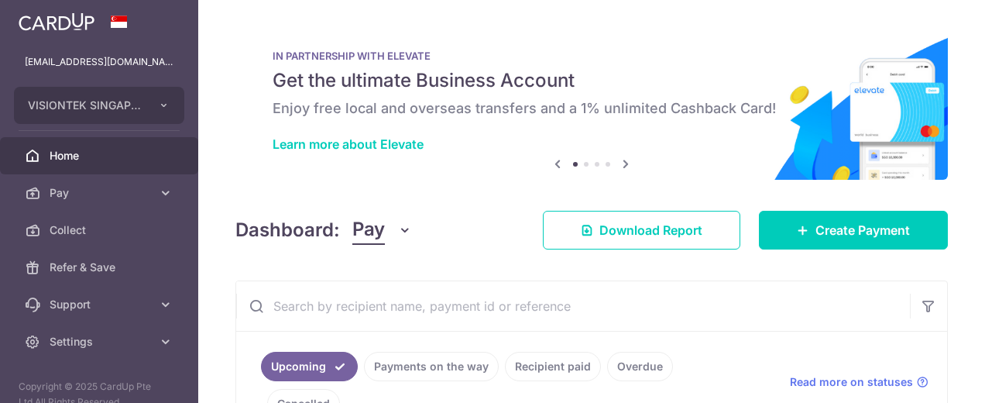  Describe the element at coordinates (640, 366) in the screenshot. I see `a: Overdue` at that location.